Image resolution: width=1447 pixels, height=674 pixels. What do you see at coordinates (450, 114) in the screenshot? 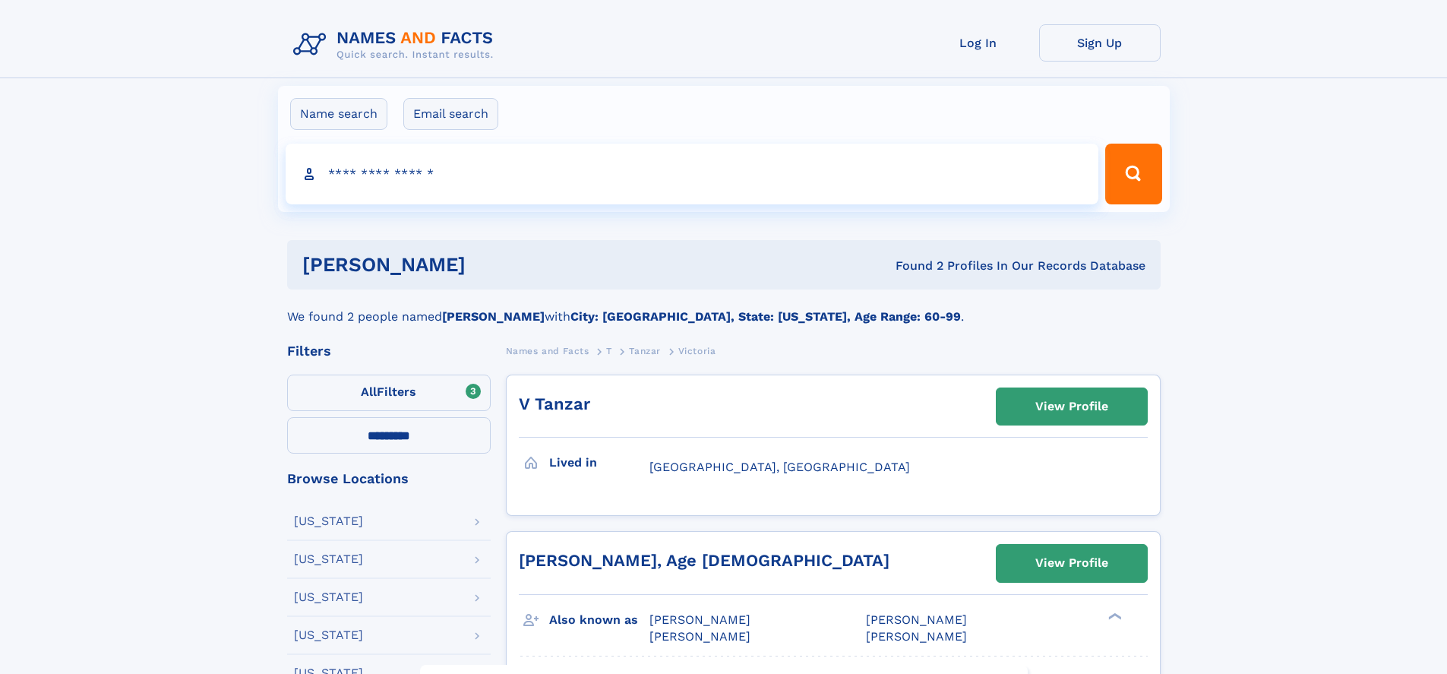
I see `label: Email search` at bounding box center [450, 114].